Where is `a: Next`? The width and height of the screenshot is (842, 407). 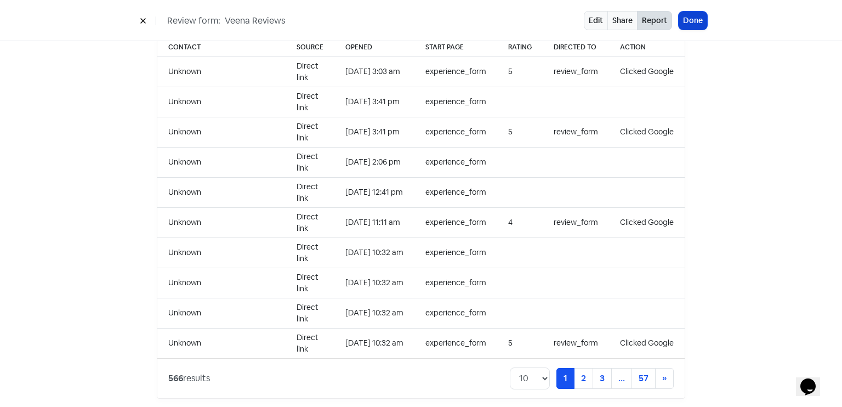 a: Next is located at coordinates (665, 378).